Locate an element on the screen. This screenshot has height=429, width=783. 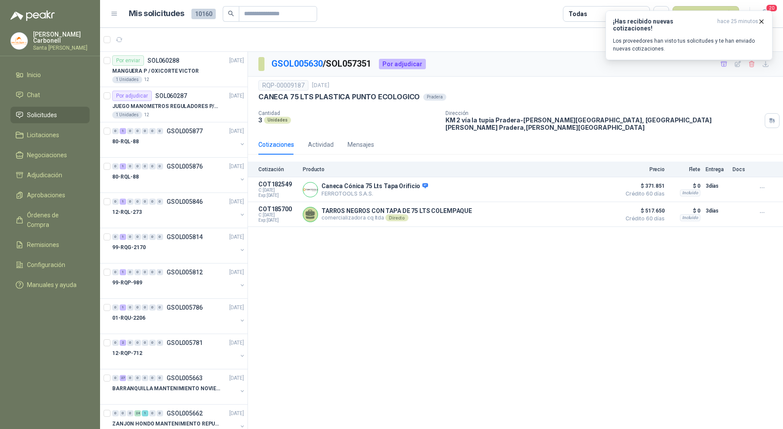
div: Incluido is located at coordinates (690, 218).